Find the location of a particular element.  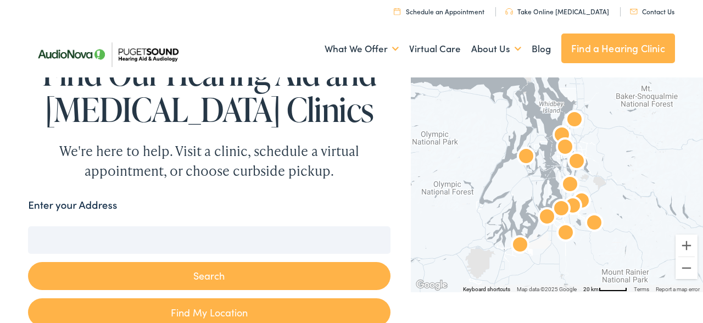

span: 20 km is located at coordinates (591, 289).